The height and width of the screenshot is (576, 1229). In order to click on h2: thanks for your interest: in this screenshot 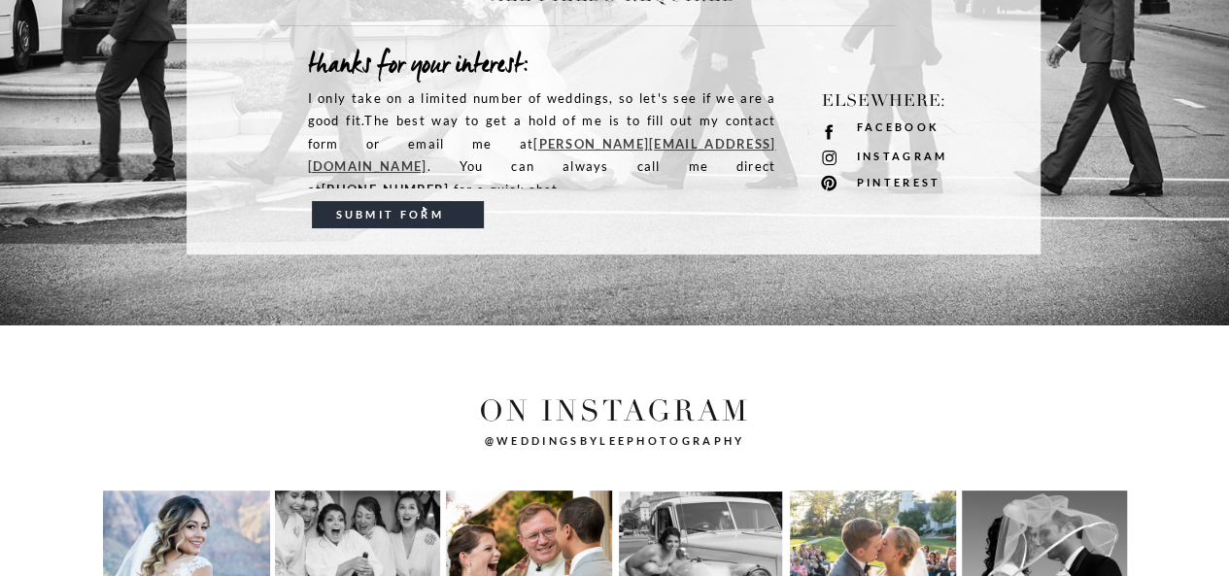, I will do `click(430, 66)`.